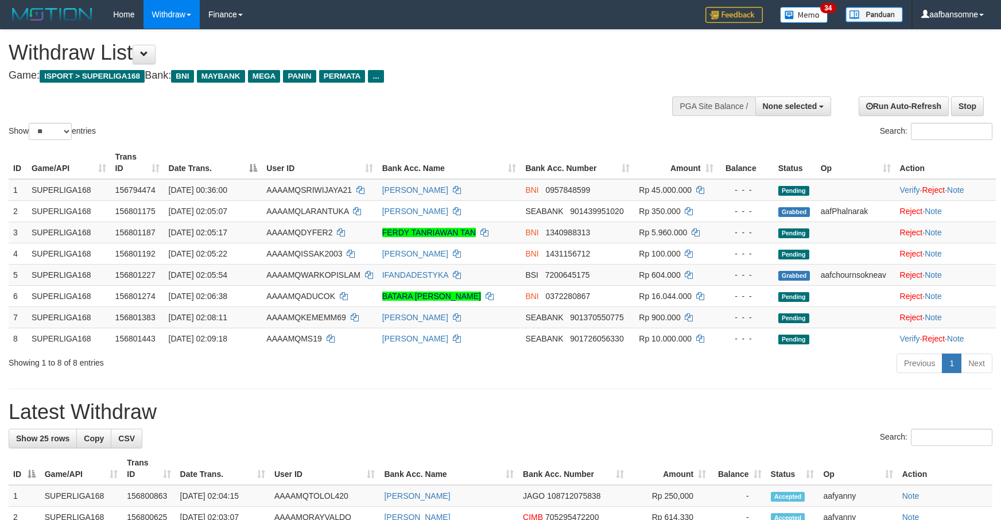  Describe the element at coordinates (790, 106) in the screenshot. I see `span: None selected` at that location.